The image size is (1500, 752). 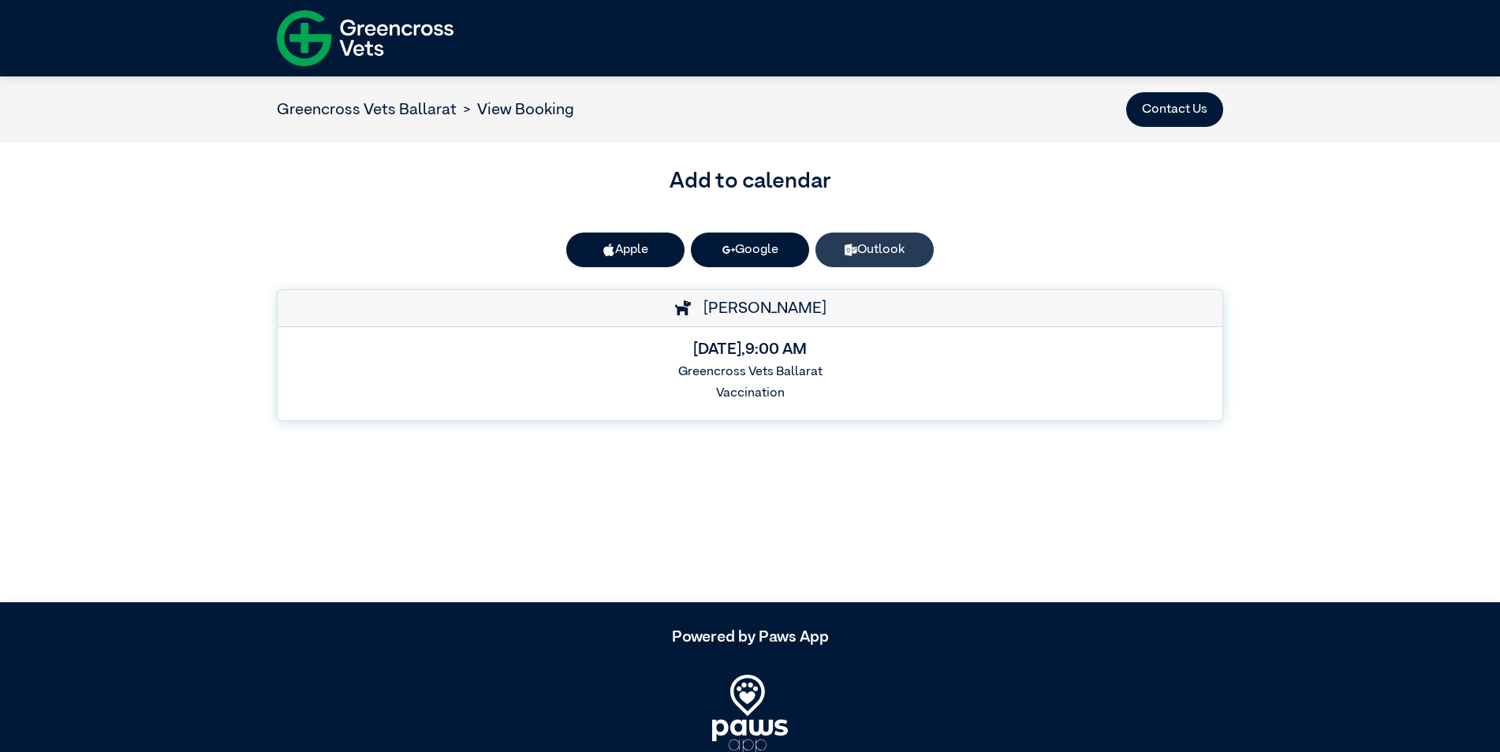 What do you see at coordinates (1174, 110) in the screenshot?
I see `button: Contact Us` at bounding box center [1174, 110].